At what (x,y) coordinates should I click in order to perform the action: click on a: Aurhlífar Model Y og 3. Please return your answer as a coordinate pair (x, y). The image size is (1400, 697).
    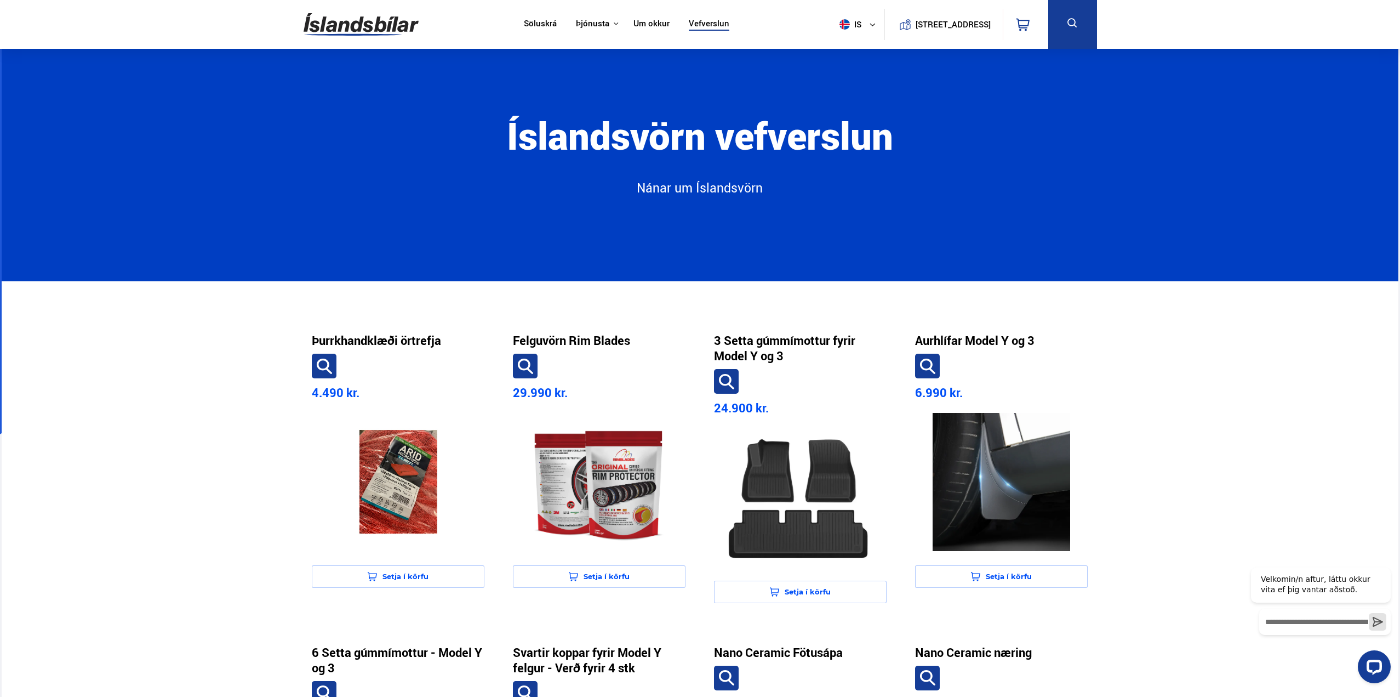
    Looking at the image, I should click on (975, 340).